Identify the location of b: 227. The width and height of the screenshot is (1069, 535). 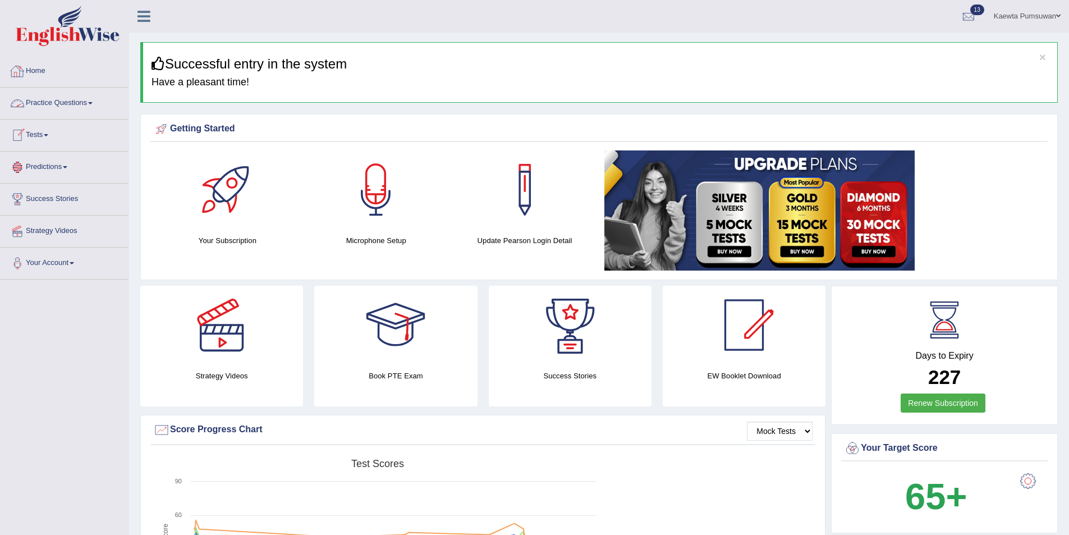
(945, 377).